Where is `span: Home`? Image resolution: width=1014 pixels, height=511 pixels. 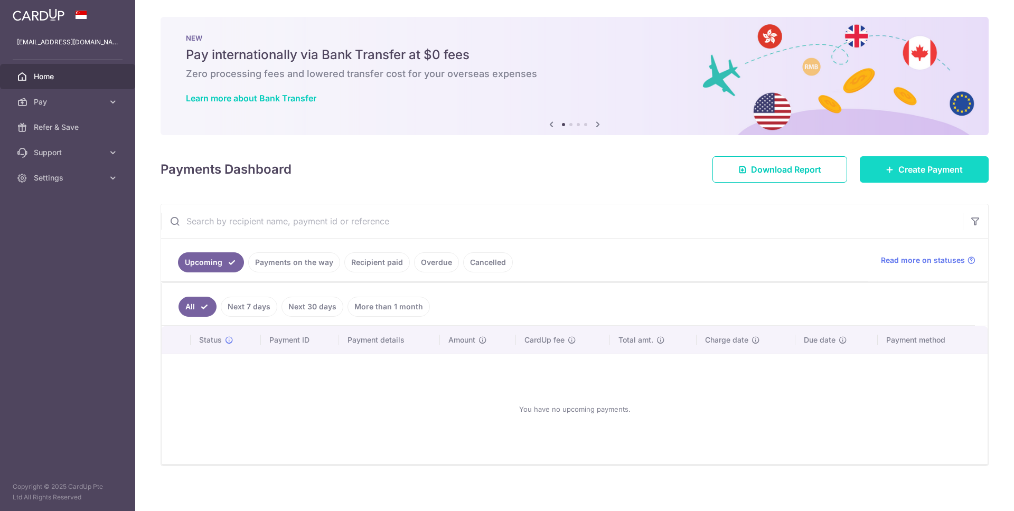
span: Home is located at coordinates (69, 77).